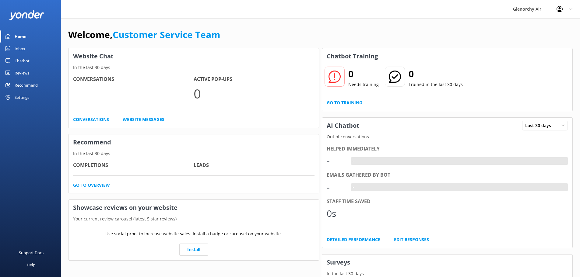 The height and width of the screenshot is (277, 580). I want to click on h3: AI Chatbot, so click(343, 126).